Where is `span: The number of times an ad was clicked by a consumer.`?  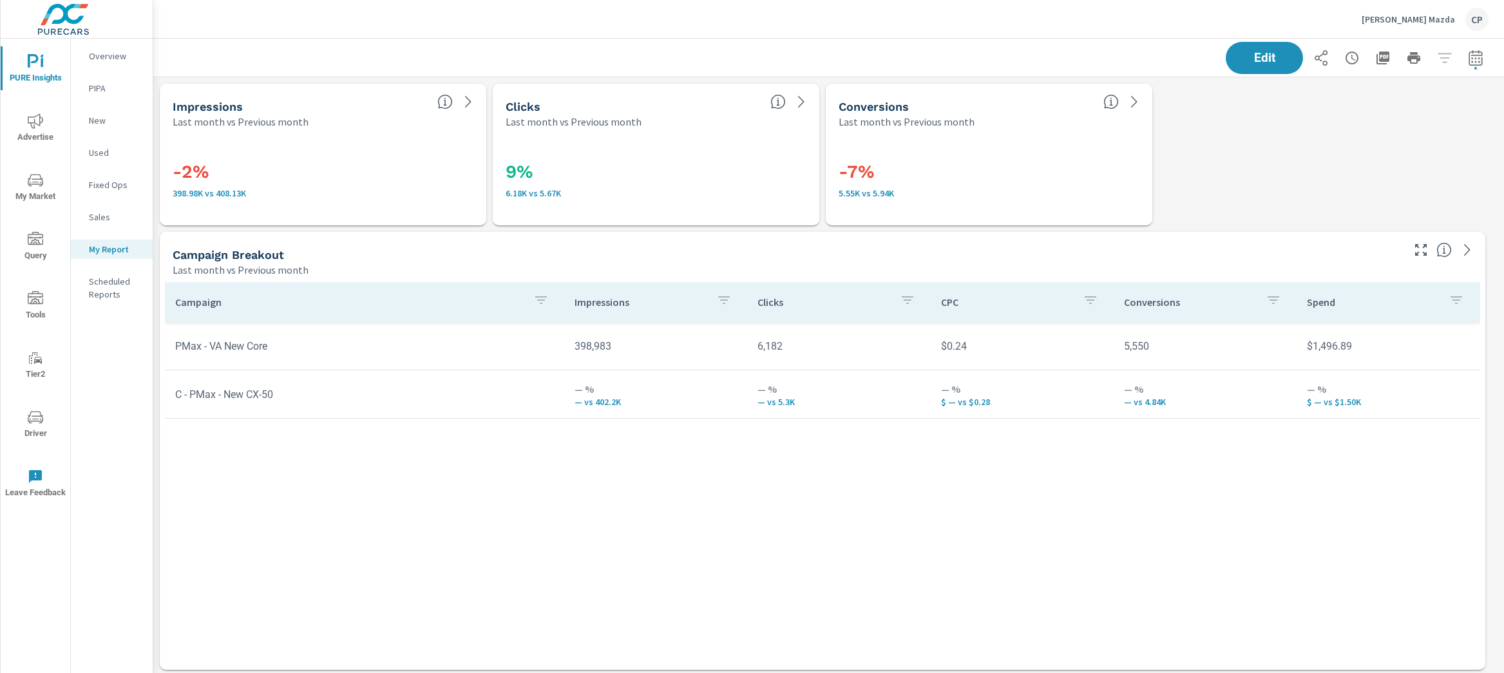
span: The number of times an ad was clicked by a consumer. is located at coordinates (778, 102).